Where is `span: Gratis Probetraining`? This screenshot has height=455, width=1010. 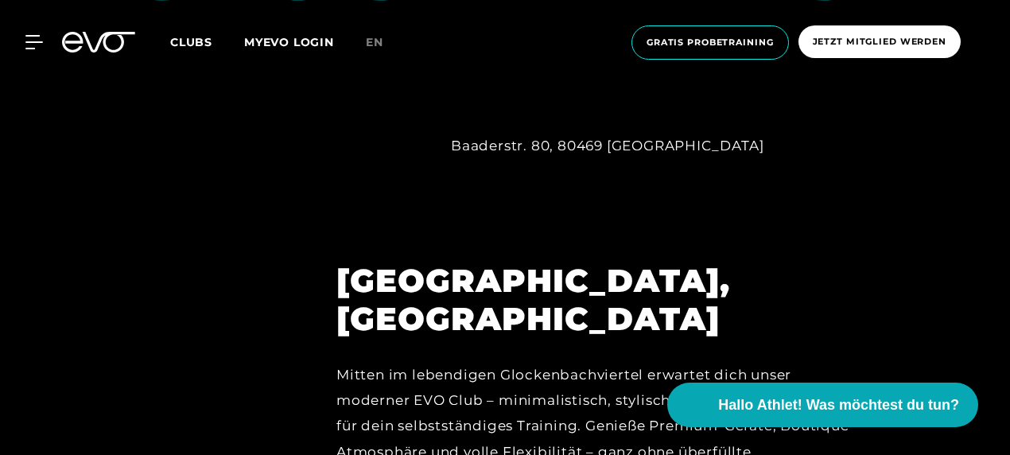 span: Gratis Probetraining is located at coordinates (710, 42).